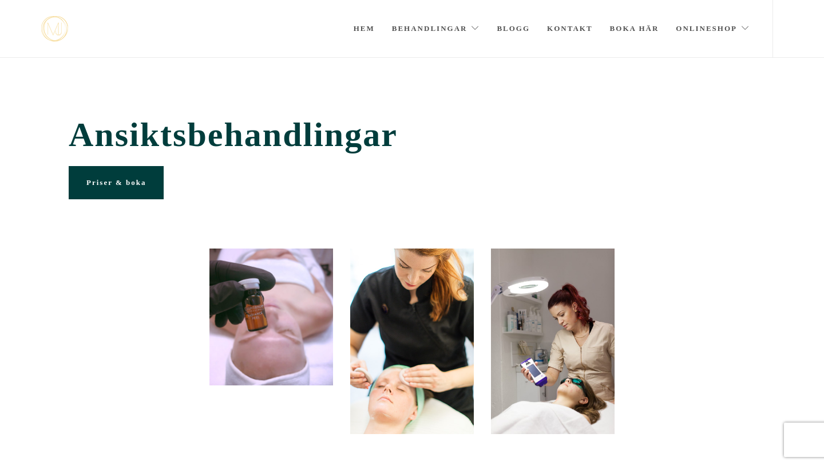 This screenshot has width=824, height=465. Describe the element at coordinates (116, 183) in the screenshot. I see `a: Priser & boka` at that location.